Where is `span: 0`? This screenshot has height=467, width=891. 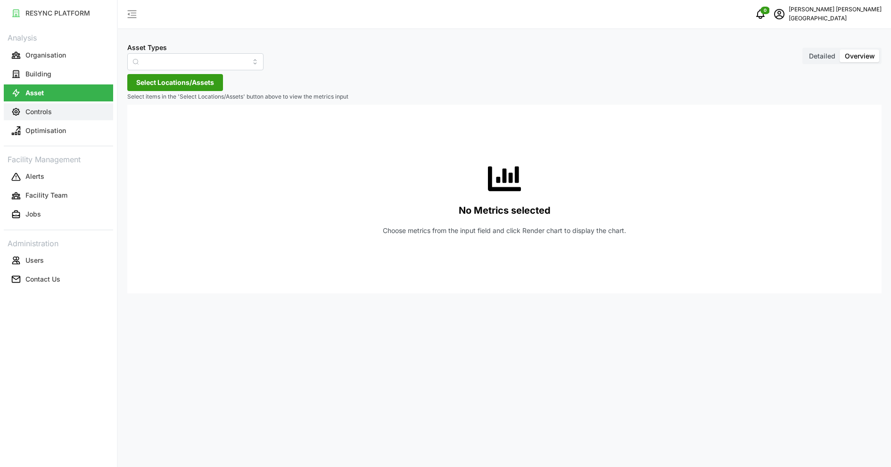
span: 0 is located at coordinates (765, 10).